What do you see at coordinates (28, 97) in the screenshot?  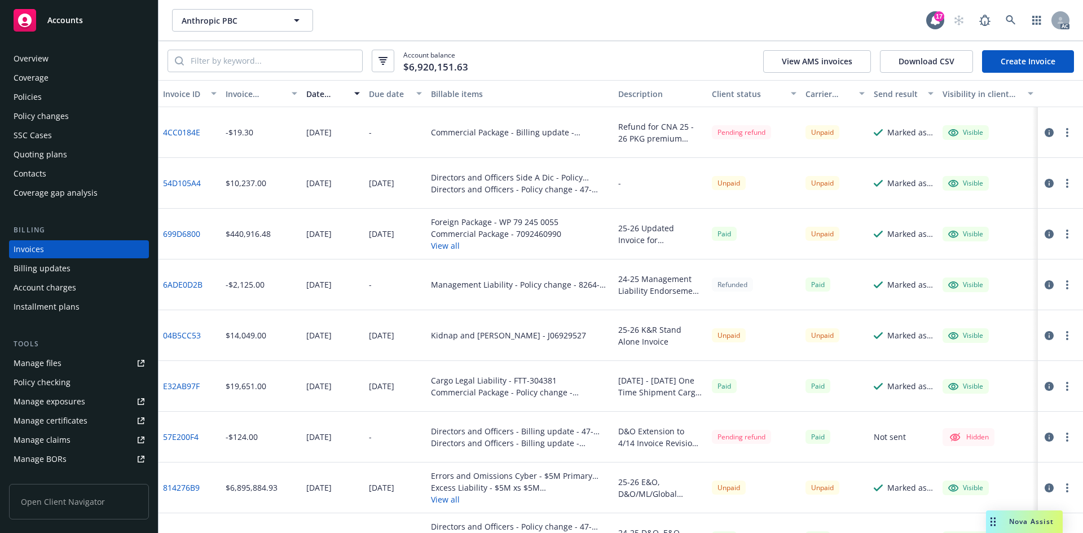 I see `div: Policies` at bounding box center [28, 97].